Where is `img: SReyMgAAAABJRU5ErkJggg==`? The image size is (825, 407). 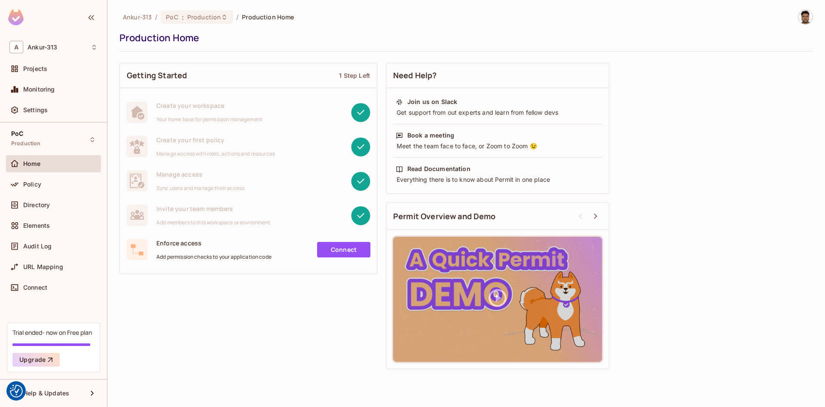 img: SReyMgAAAABJRU5ErkJggg== is located at coordinates (16, 17).